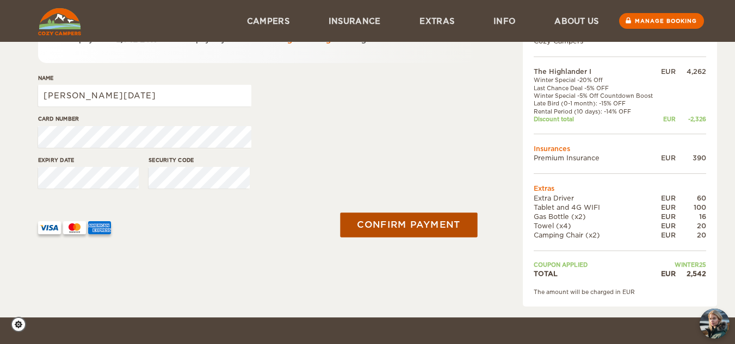 The image size is (735, 344). Describe the element at coordinates (145, 119) in the screenshot. I see `label: Card number` at that location.